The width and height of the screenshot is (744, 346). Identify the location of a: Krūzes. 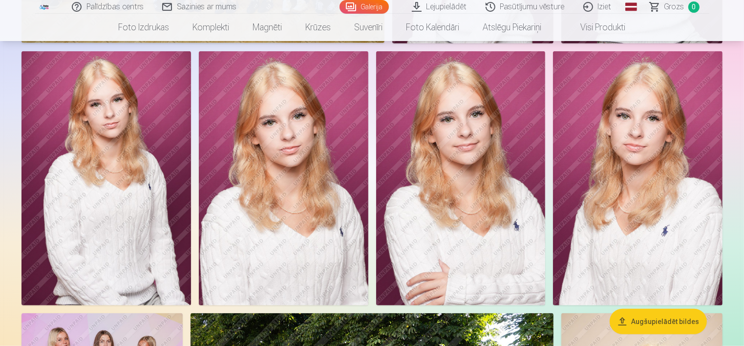
(319, 27).